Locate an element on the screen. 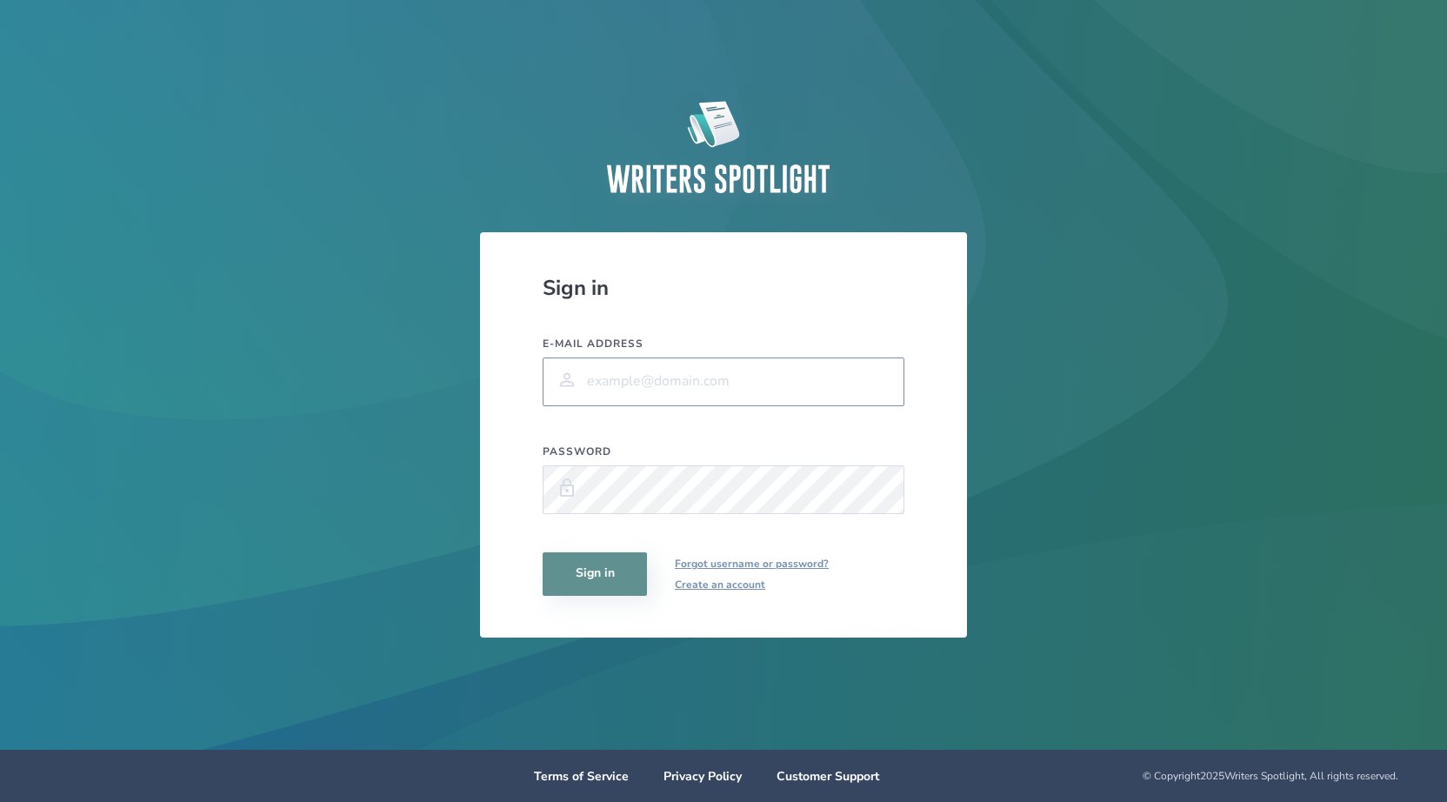  input: example@domain.com is located at coordinates (723, 382).